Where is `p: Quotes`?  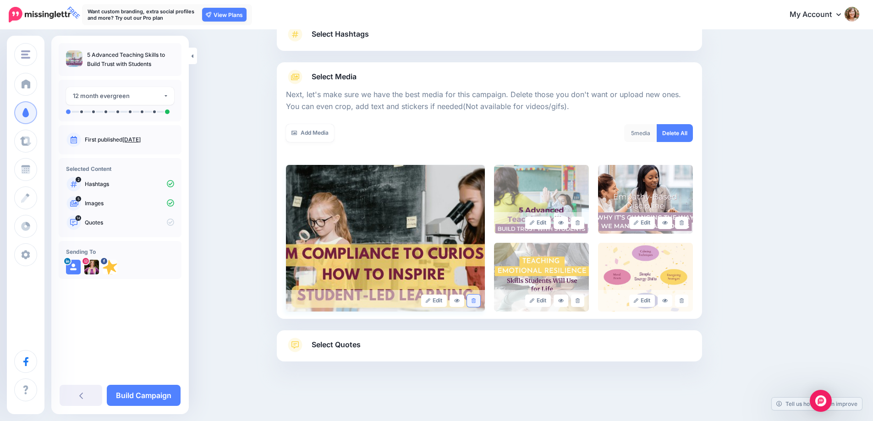
p: Quotes is located at coordinates (129, 223).